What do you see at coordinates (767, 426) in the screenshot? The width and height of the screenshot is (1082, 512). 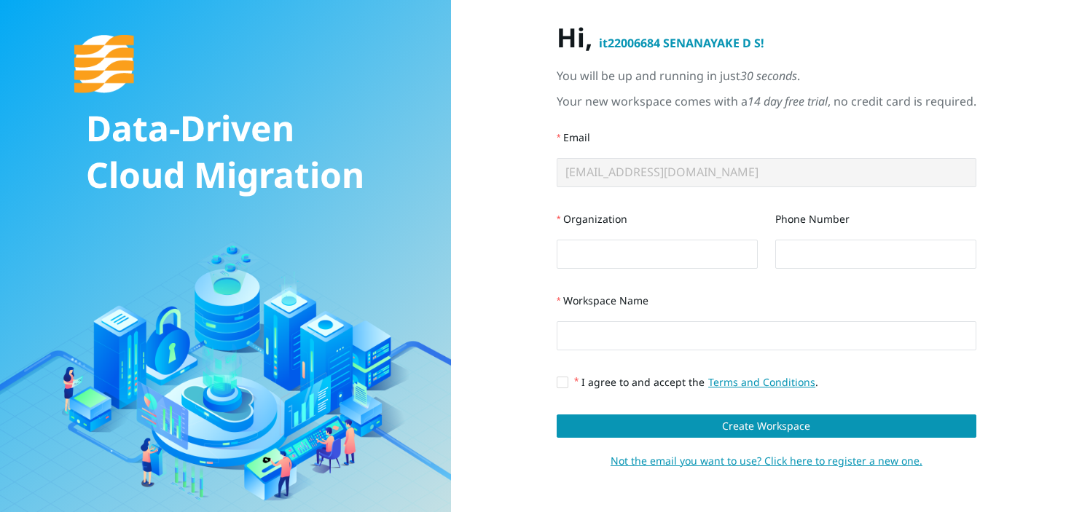 I see `button: Create Workspace` at bounding box center [767, 426].